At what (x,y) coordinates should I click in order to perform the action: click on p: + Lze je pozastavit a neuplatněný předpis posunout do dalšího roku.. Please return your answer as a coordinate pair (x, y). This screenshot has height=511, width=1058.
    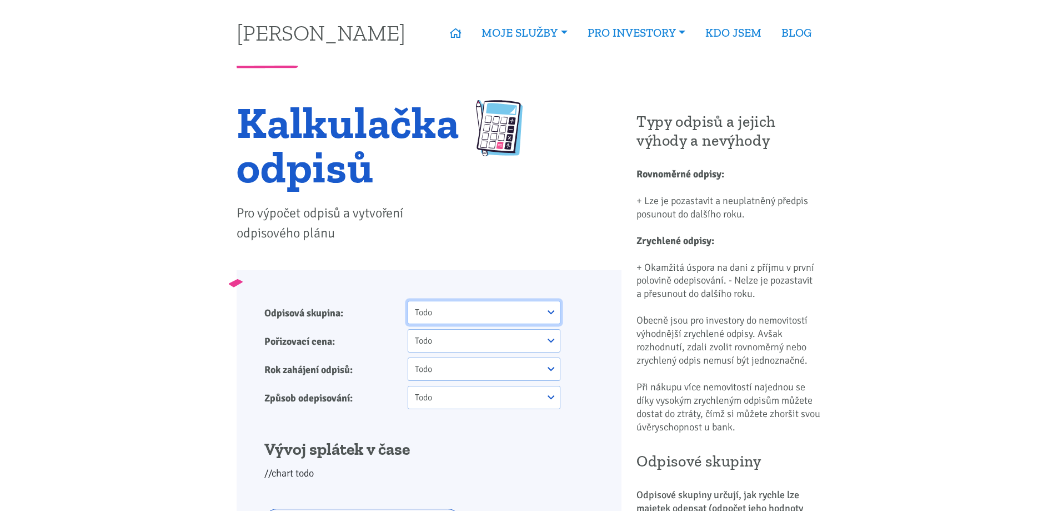
    Looking at the image, I should click on (729, 208).